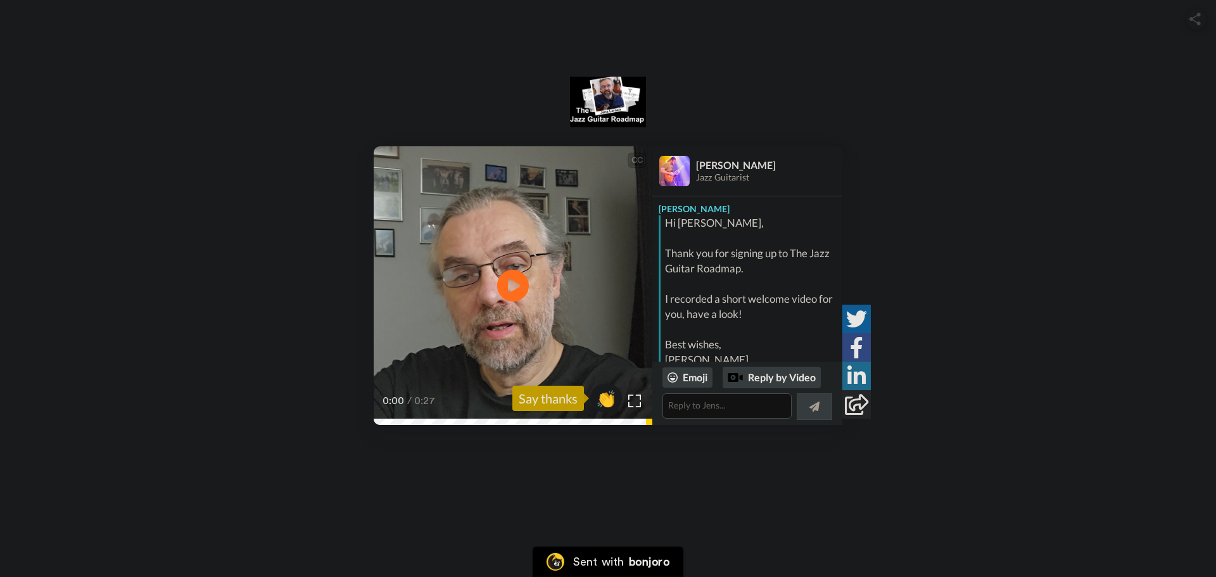 The height and width of the screenshot is (577, 1216). What do you see at coordinates (1195, 19) in the screenshot?
I see `img: ic_share.svg` at bounding box center [1195, 19].